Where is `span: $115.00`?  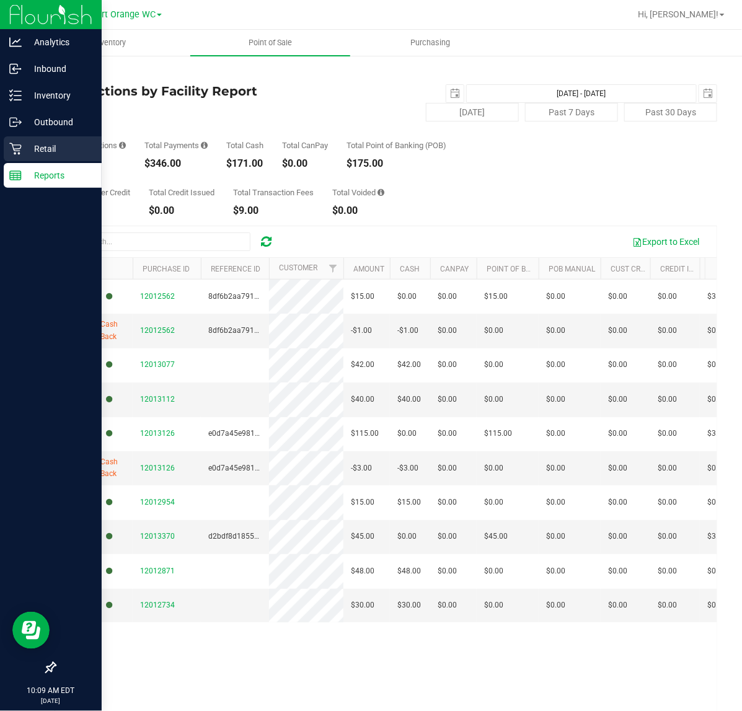 span: $115.00 is located at coordinates (364, 433).